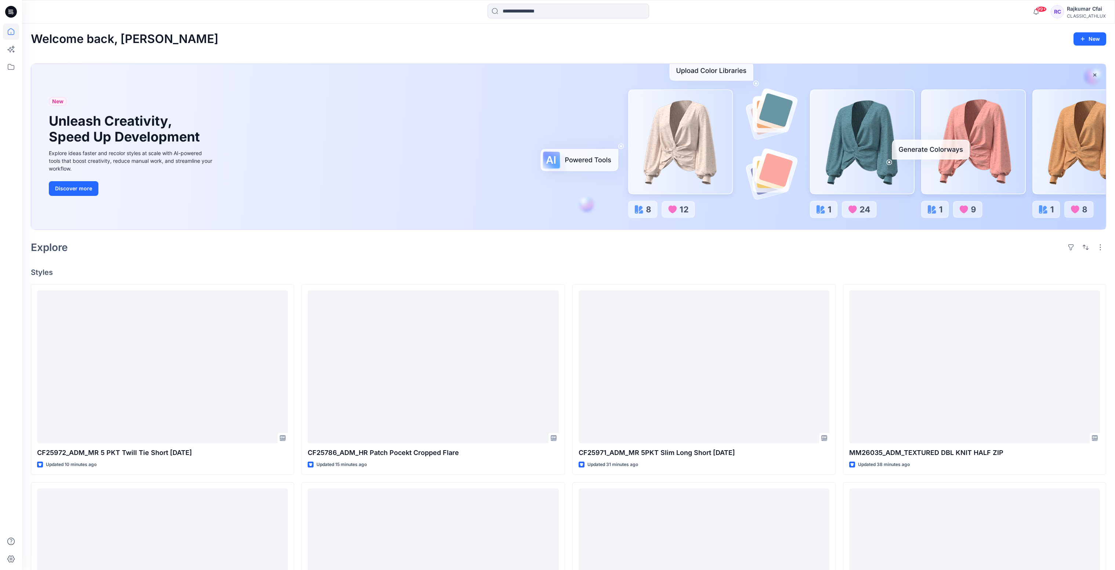 Image resolution: width=1115 pixels, height=570 pixels. I want to click on span: 99+, so click(1042, 9).